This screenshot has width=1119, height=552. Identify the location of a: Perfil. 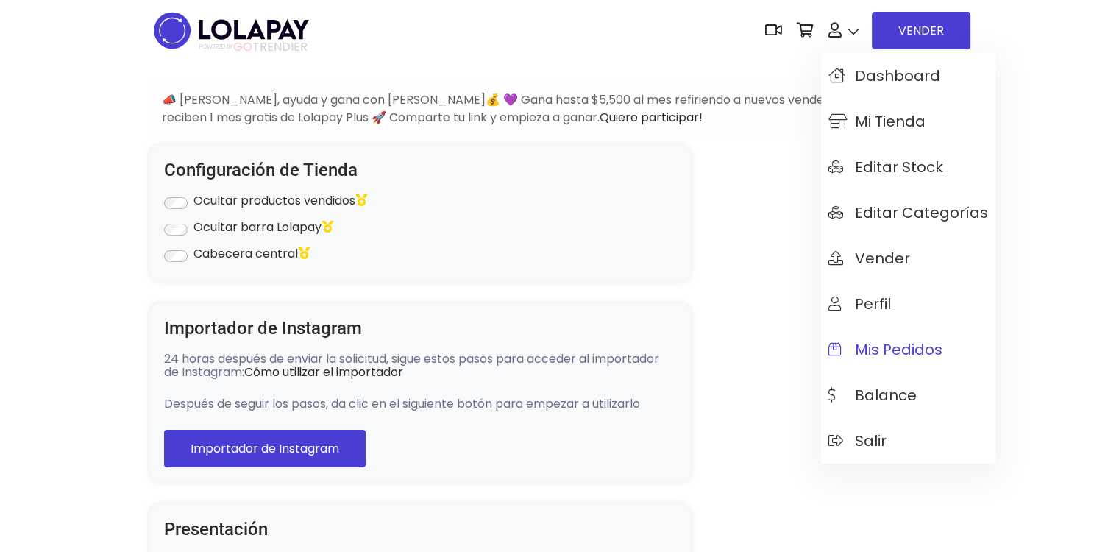
(908, 304).